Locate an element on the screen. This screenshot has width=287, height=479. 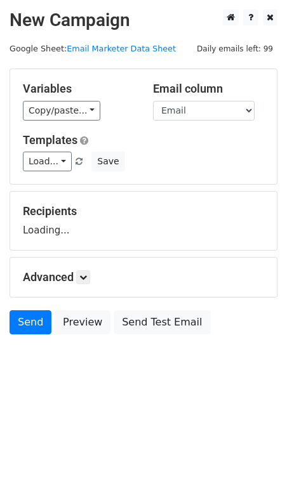
a: Email Marketer Data Sheet is located at coordinates (121, 48).